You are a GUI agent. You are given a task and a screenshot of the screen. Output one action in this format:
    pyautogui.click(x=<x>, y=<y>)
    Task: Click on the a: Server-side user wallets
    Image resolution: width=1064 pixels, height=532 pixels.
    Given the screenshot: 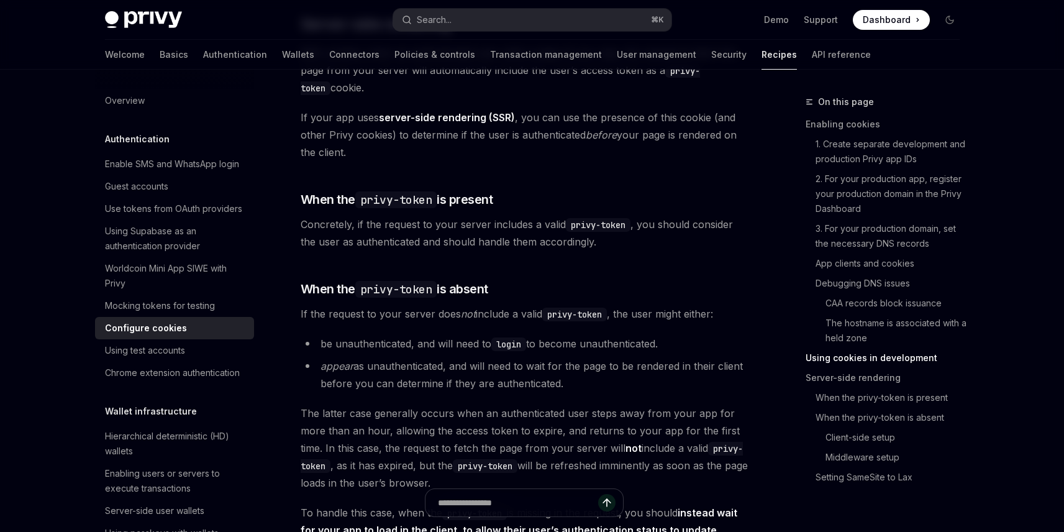 What is the action you would take?
    pyautogui.click(x=174, y=510)
    